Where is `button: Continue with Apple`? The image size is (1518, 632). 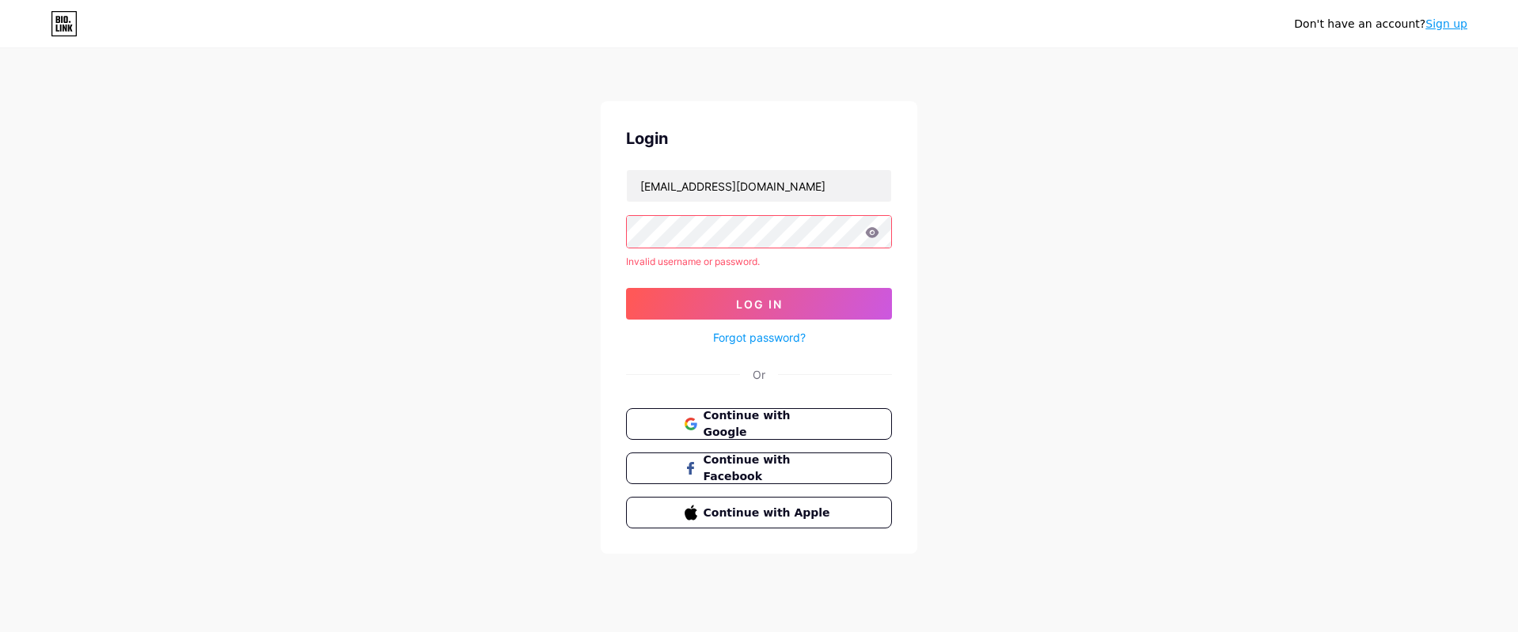 button: Continue with Apple is located at coordinates (759, 513).